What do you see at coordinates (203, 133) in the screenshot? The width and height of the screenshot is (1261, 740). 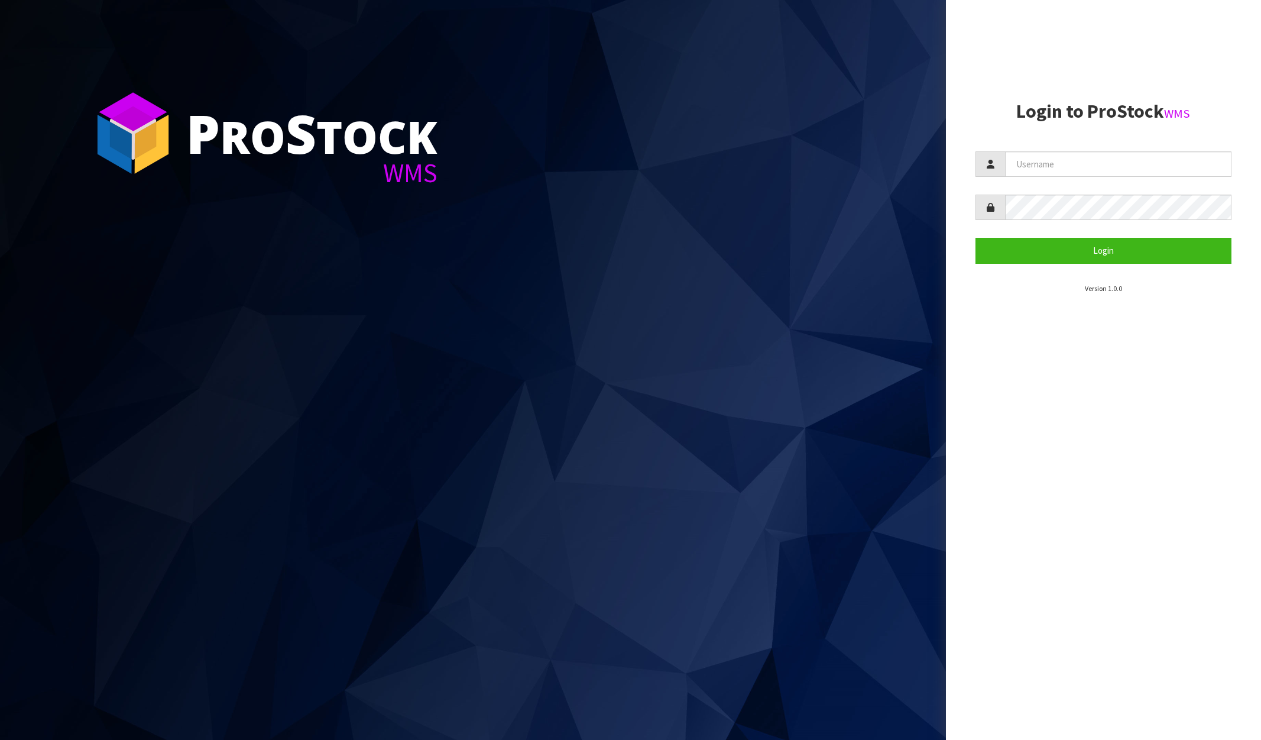 I see `span: P` at bounding box center [203, 133].